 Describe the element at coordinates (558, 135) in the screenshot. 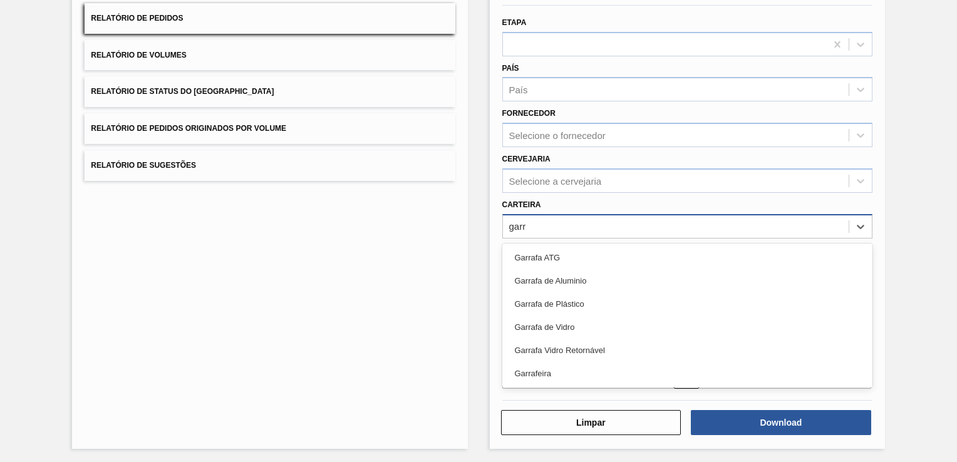

I see `div: Selecione o fornecedor` at that location.